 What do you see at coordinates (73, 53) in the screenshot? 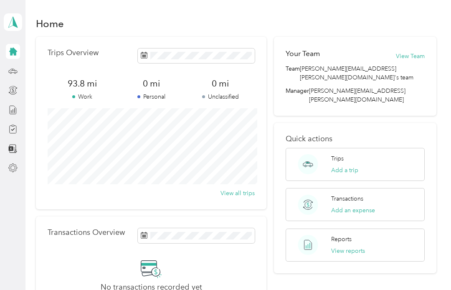
I see `p: Trips Overview` at bounding box center [73, 53].